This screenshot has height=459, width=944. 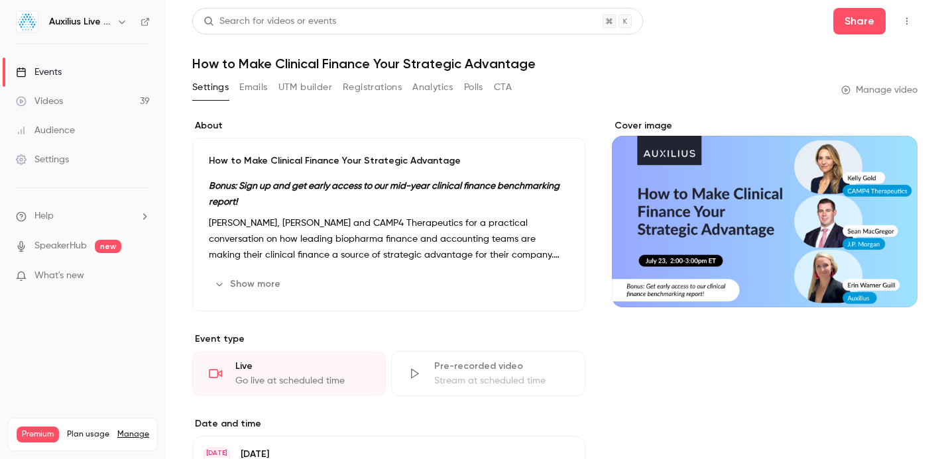 What do you see at coordinates (501, 381) in the screenshot?
I see `div: Stream at scheduled time` at bounding box center [501, 381].